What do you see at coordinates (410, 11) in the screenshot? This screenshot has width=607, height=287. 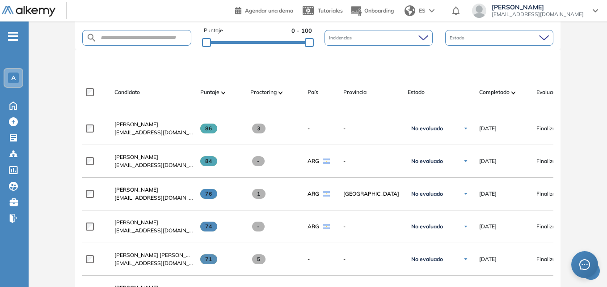 I see `img: world` at bounding box center [410, 11].